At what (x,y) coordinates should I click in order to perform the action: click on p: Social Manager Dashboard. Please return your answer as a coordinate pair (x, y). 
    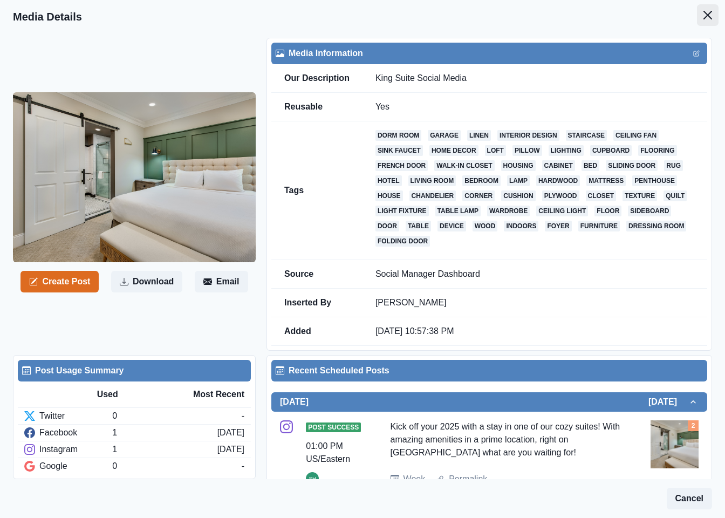
    Looking at the image, I should click on (535, 274).